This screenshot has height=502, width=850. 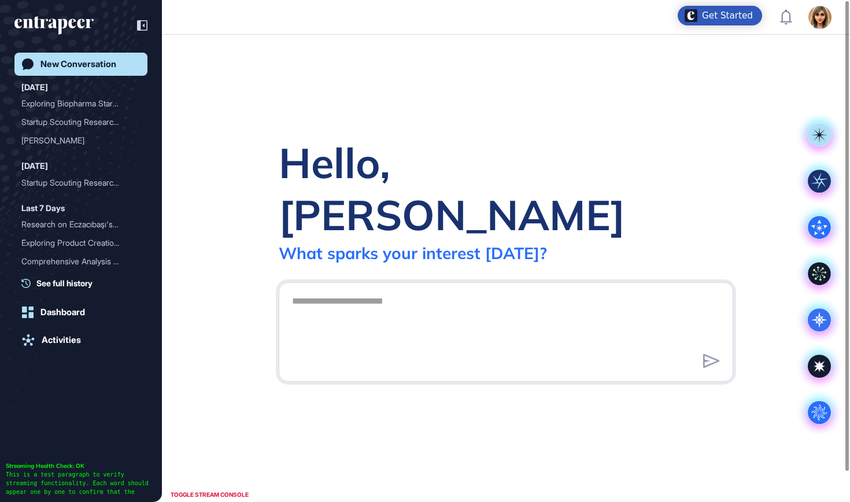 I want to click on div: entrapeer-logo, so click(x=54, y=25).